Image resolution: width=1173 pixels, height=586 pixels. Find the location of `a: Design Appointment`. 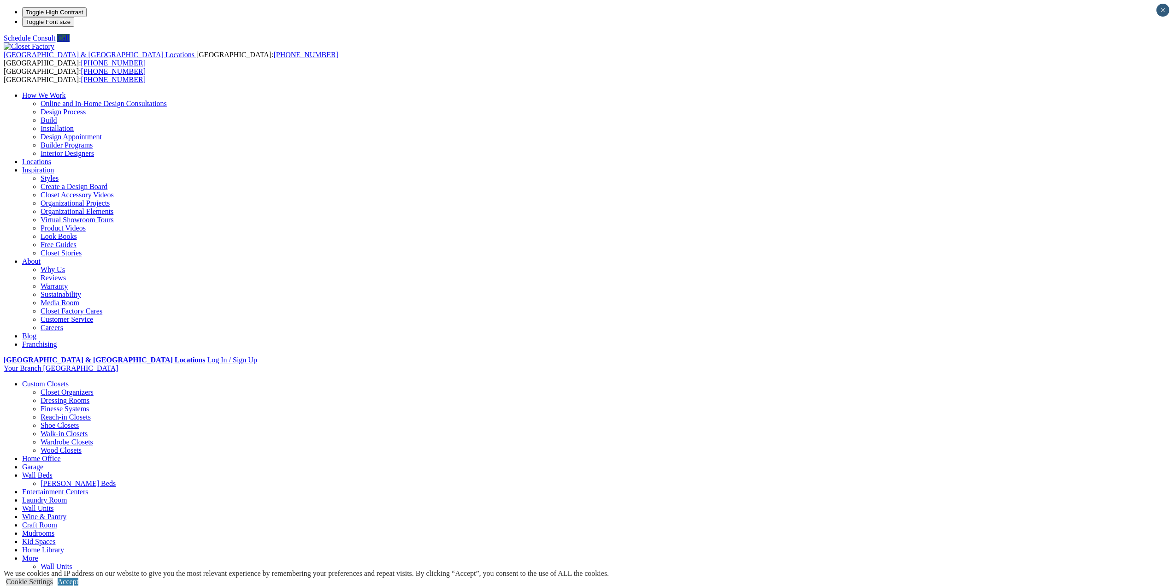

a: Design Appointment is located at coordinates (71, 136).